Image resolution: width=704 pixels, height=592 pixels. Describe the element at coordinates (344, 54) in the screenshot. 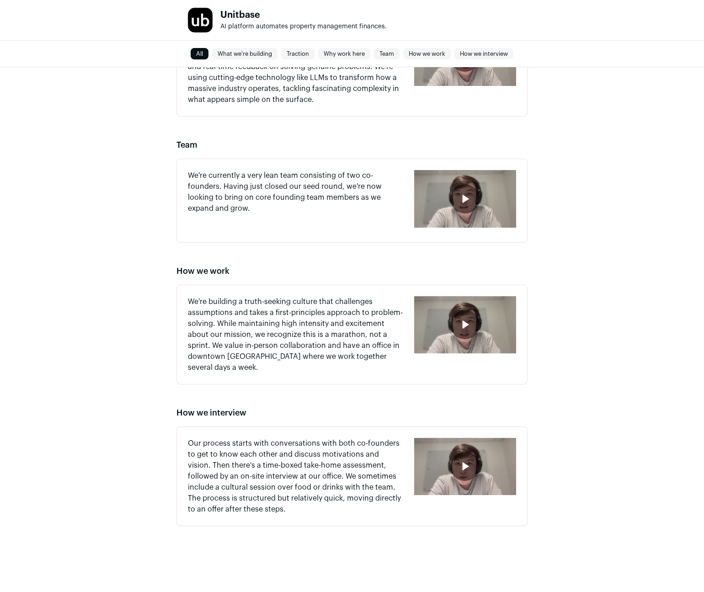

I see `a: Why work here` at that location.